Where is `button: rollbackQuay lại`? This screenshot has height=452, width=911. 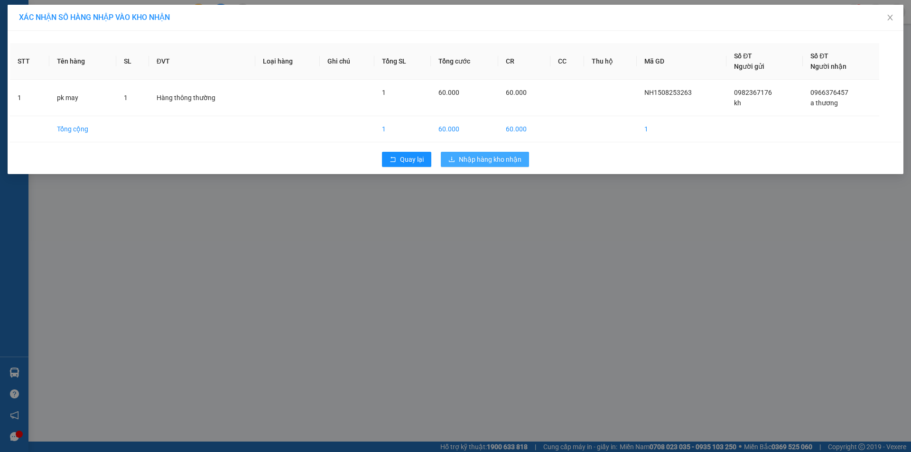
button: rollbackQuay lại is located at coordinates (407, 159).